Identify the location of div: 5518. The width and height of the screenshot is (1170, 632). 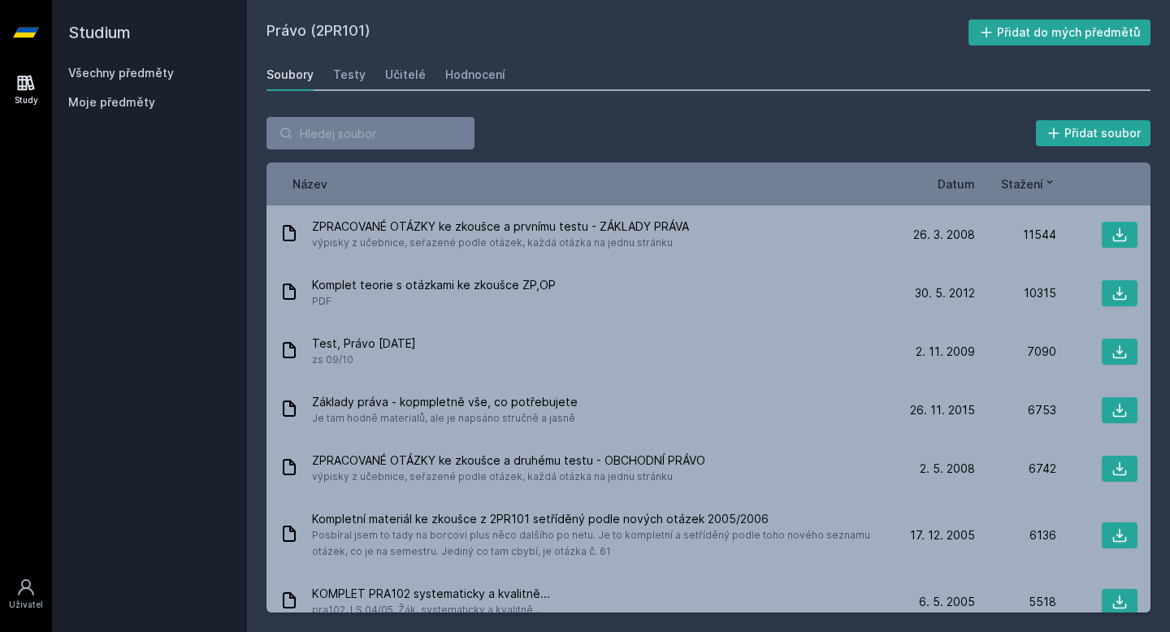
(1016, 602).